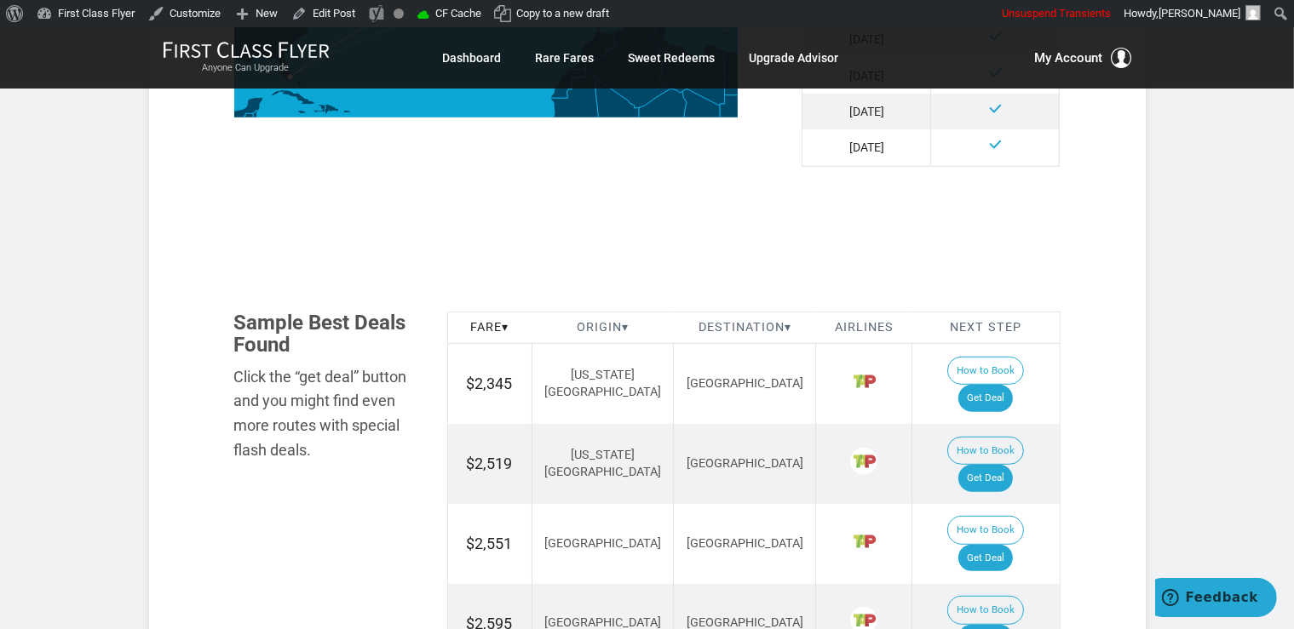 The image size is (1294, 629). Describe the element at coordinates (1083, 58) in the screenshot. I see `button: My Account` at that location.